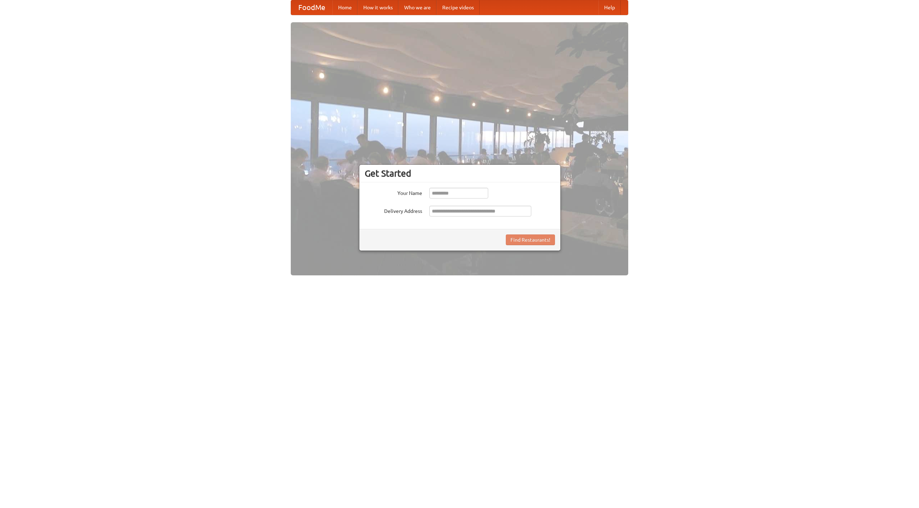  I want to click on label: Delivery Address, so click(393, 210).